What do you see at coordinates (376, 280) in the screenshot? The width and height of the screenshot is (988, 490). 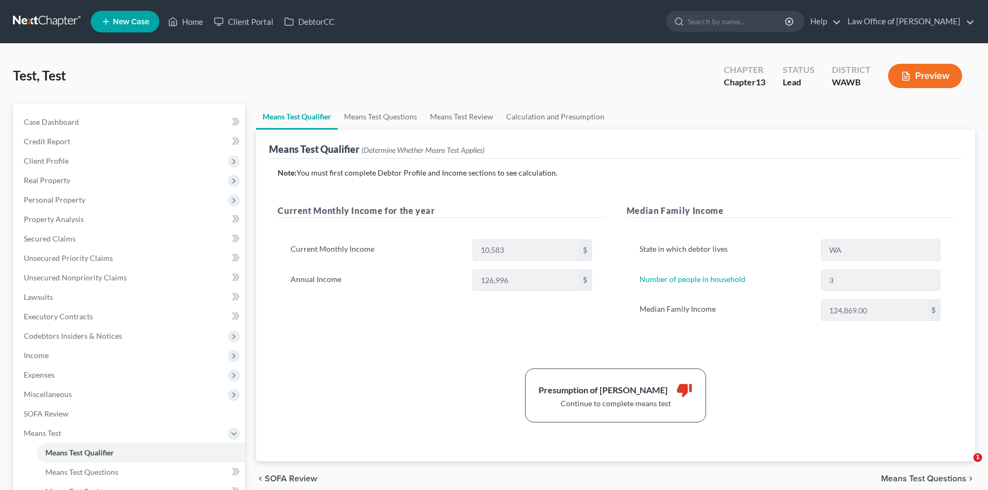 I see `label: Annual Income` at bounding box center [376, 280].